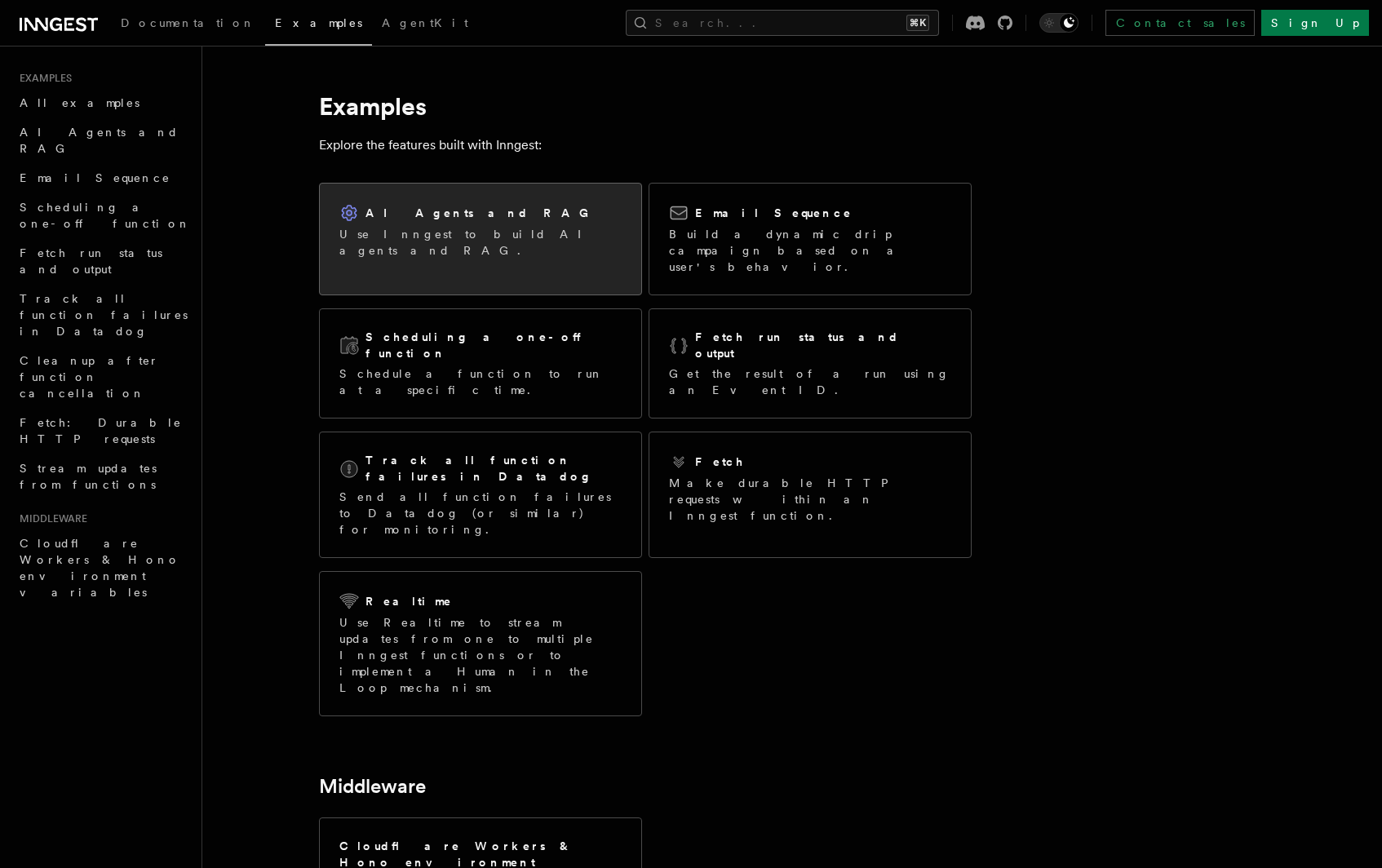 This screenshot has width=1382, height=868. What do you see at coordinates (187, 24) in the screenshot?
I see `a: Documentation` at bounding box center [187, 24].